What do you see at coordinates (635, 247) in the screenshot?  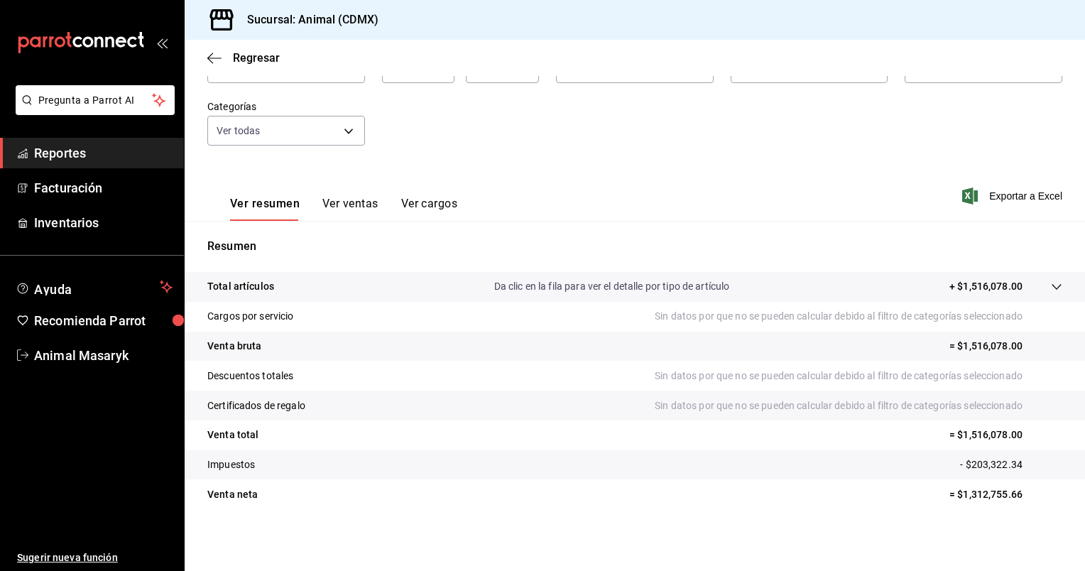 I see `p: Resumen` at bounding box center [635, 247].